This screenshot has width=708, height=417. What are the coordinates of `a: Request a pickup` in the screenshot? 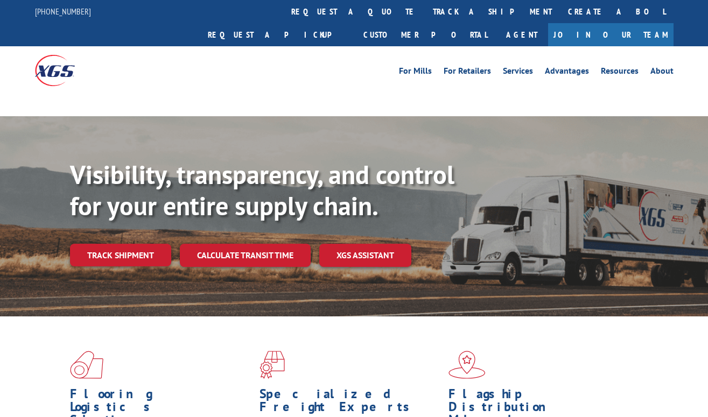 It's located at (277, 34).